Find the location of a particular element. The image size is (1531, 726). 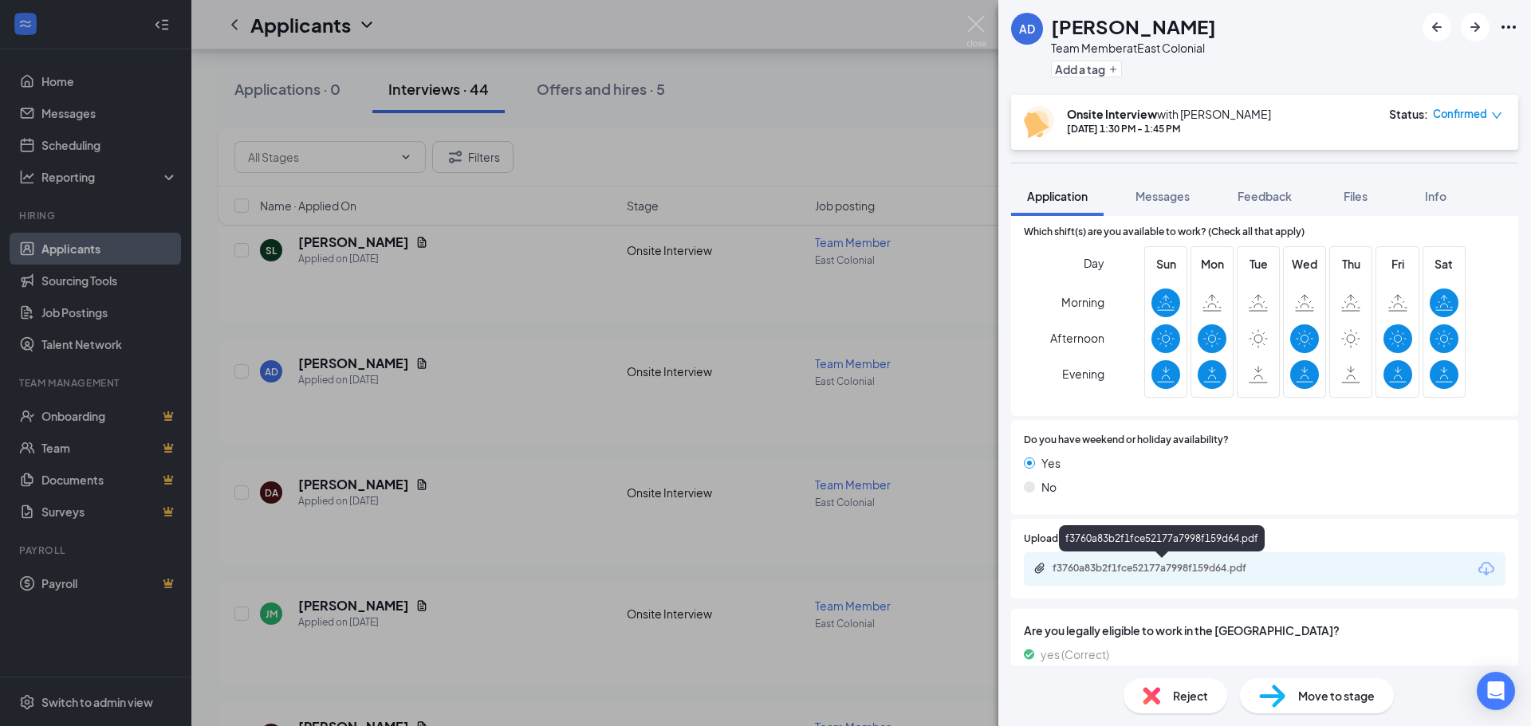

span: Thu is located at coordinates (1351, 264).